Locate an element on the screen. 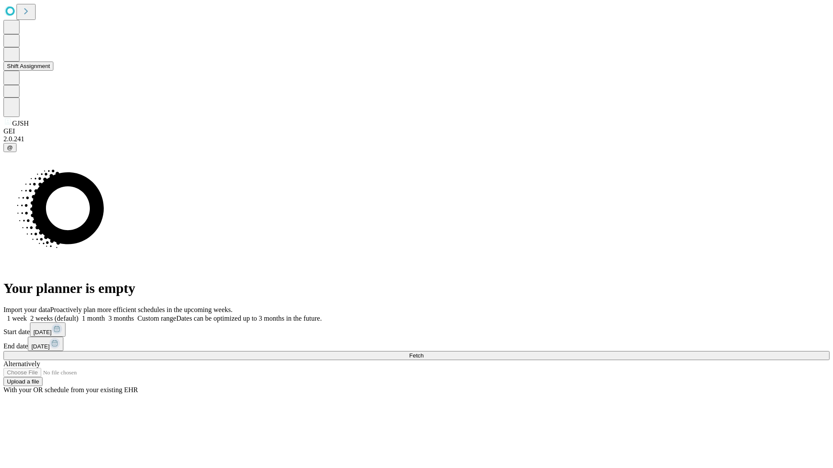 The width and height of the screenshot is (833, 468). span: Fetch is located at coordinates (416, 356).